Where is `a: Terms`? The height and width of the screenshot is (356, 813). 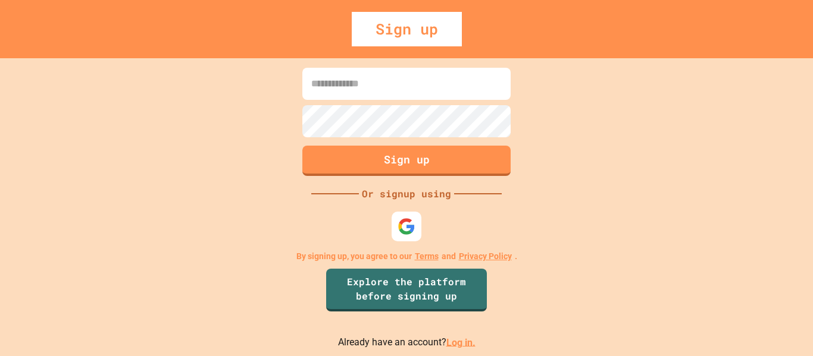 a: Terms is located at coordinates (427, 256).